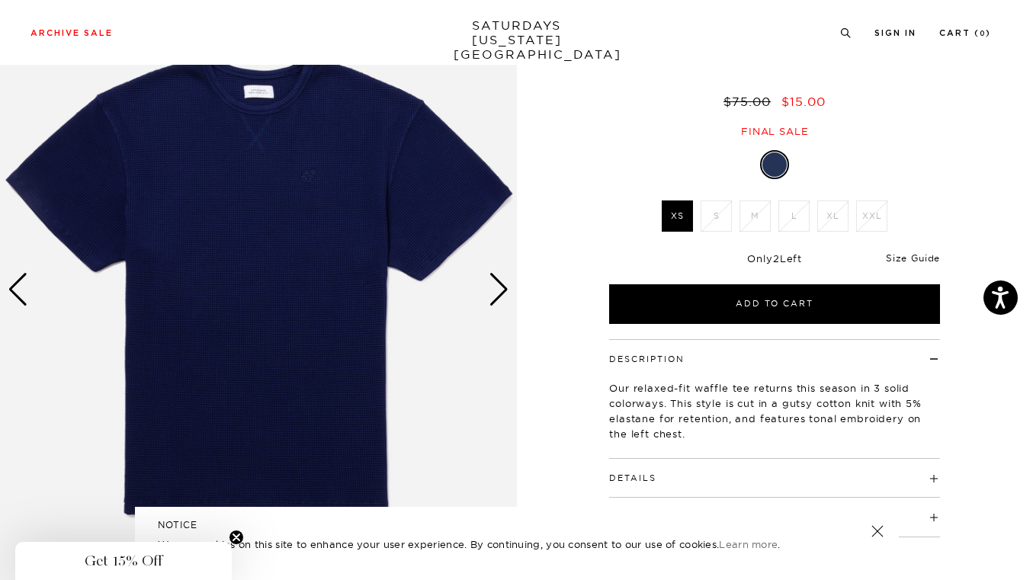 The image size is (1033, 580). What do you see at coordinates (236, 537) in the screenshot?
I see `button: Close teaser` at bounding box center [236, 537].